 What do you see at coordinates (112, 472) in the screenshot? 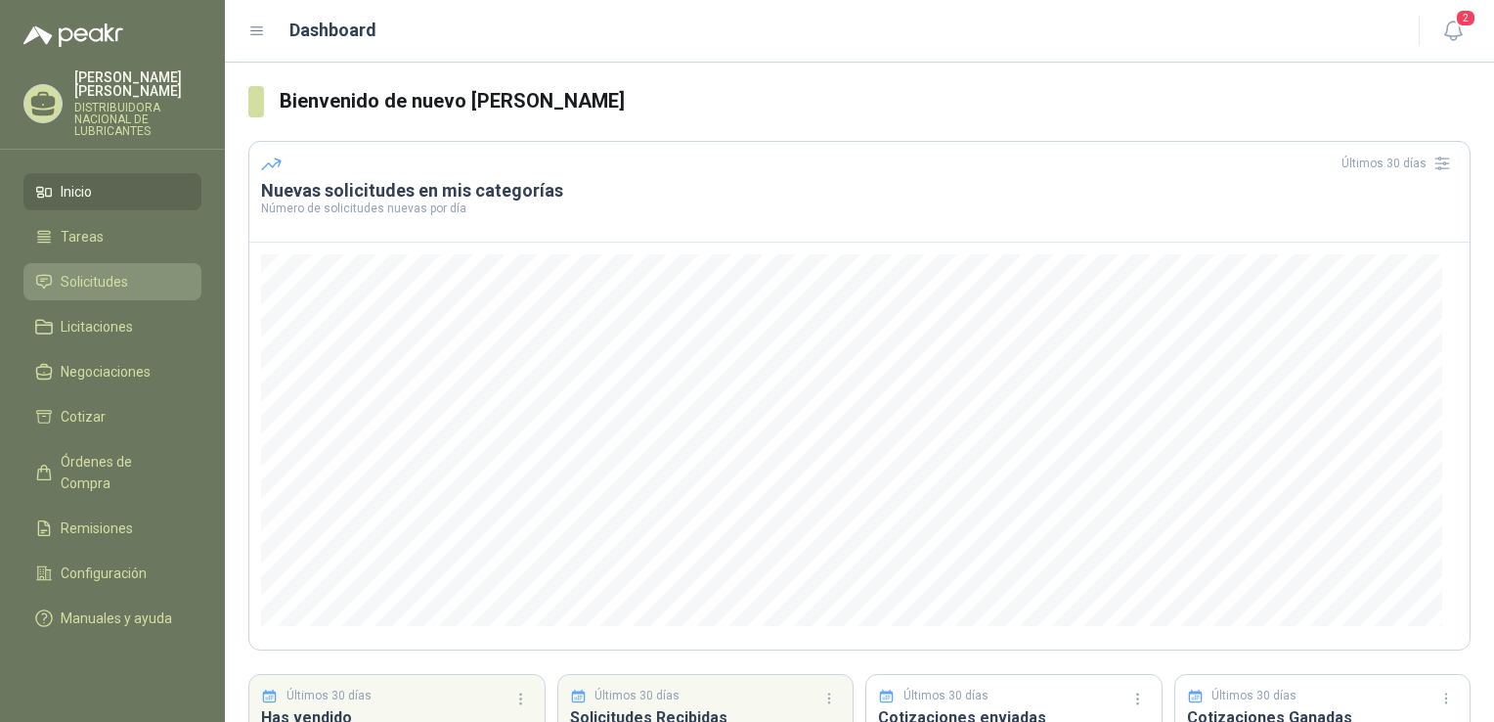
I see `a: Órdenes de Compra` at bounding box center [112, 472].